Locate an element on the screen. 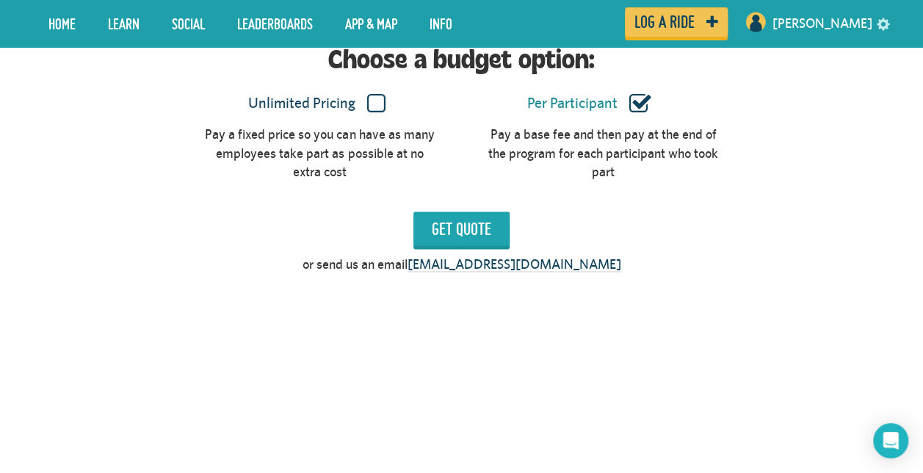 The image size is (923, 473). div: Pay a fixed price so you can have as many employees take part as possible at no extra cost is located at coordinates (320, 152).